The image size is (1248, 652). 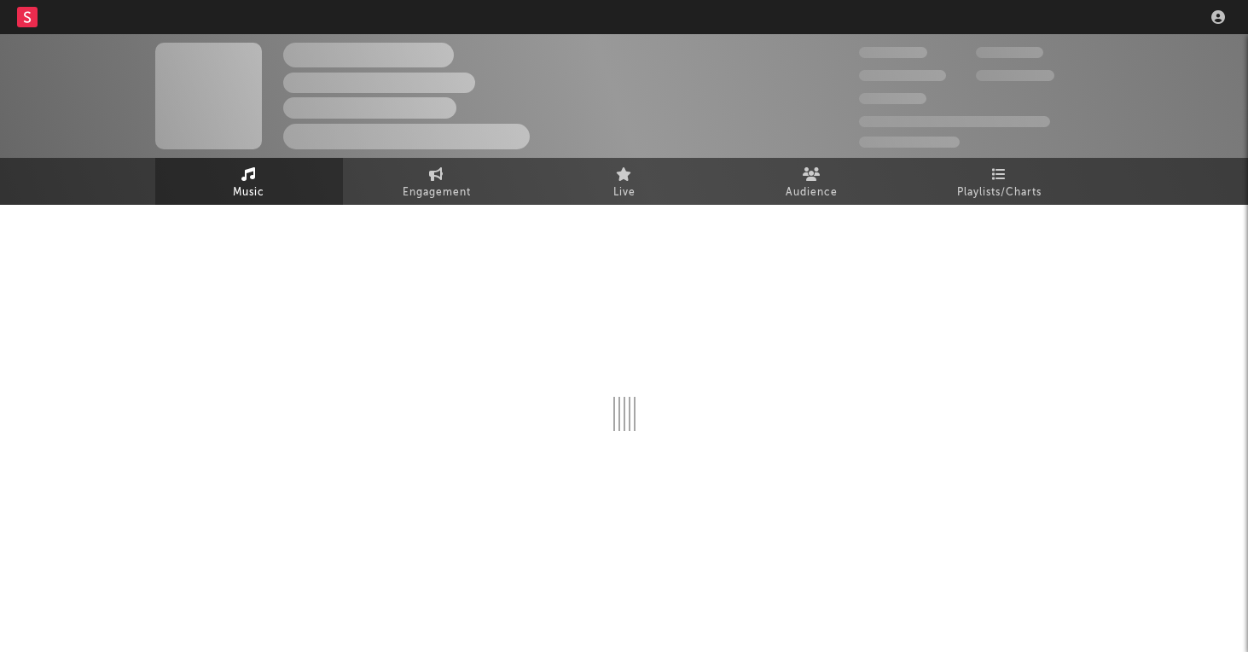 I want to click on span: Playlists/Charts, so click(x=999, y=193).